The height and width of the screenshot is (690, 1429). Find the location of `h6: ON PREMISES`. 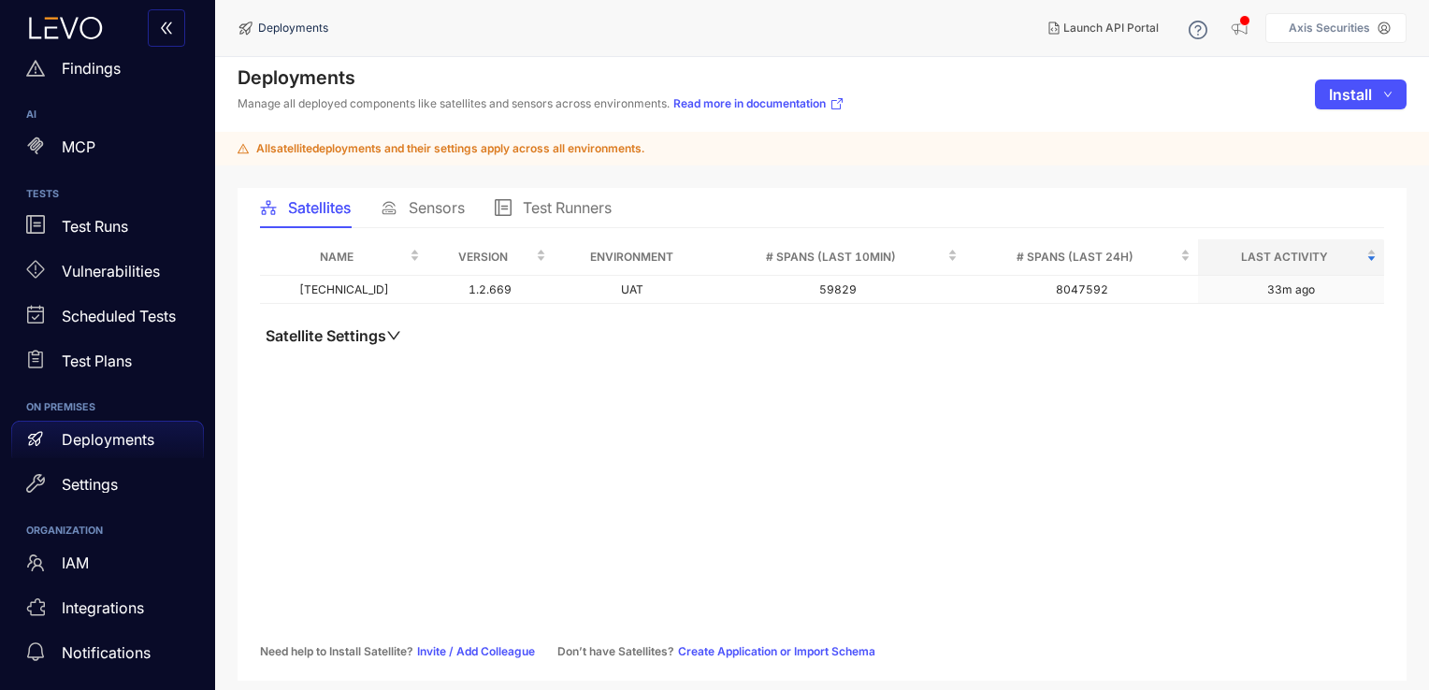

h6: ON PREMISES is located at coordinates (108, 408).